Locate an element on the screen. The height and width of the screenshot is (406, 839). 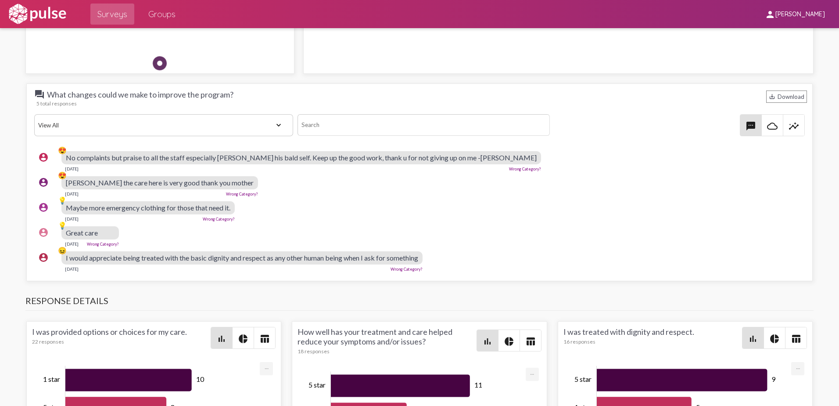
mat-icon: insights is located at coordinates (794, 126).